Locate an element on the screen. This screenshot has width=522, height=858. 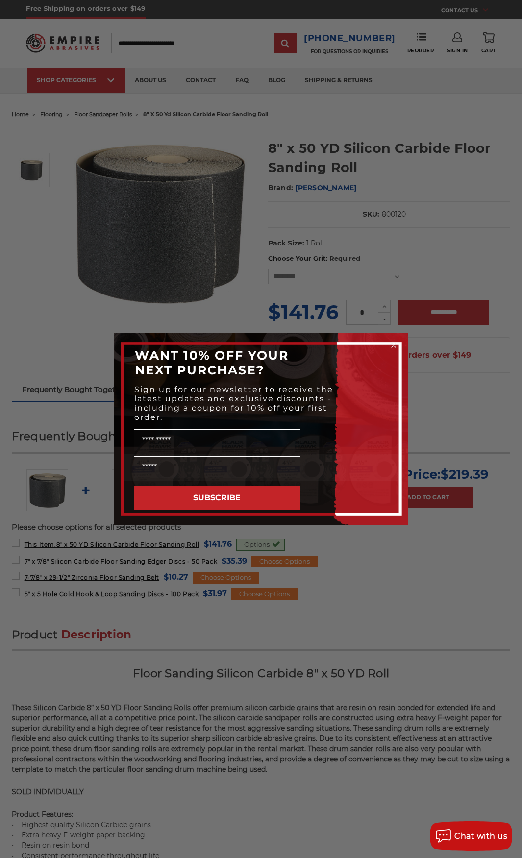
button: Close dialog is located at coordinates (394, 346).